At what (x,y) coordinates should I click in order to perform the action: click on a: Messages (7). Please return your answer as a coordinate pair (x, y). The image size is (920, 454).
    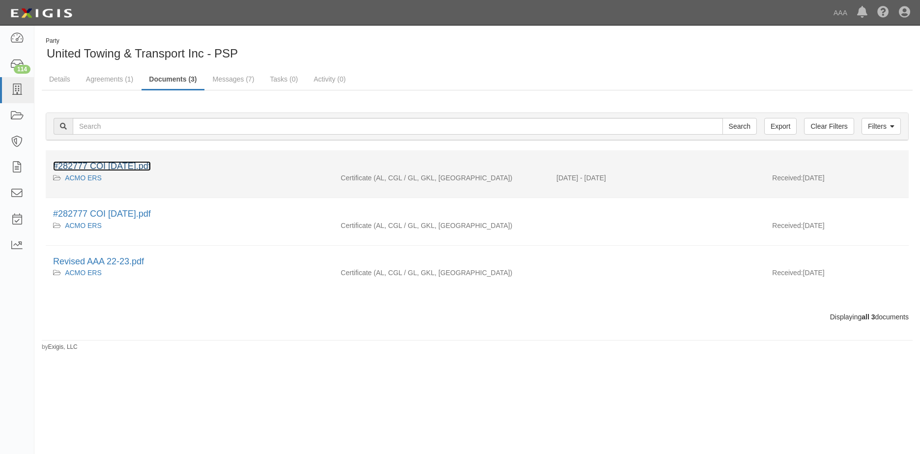
    Looking at the image, I should click on (234, 79).